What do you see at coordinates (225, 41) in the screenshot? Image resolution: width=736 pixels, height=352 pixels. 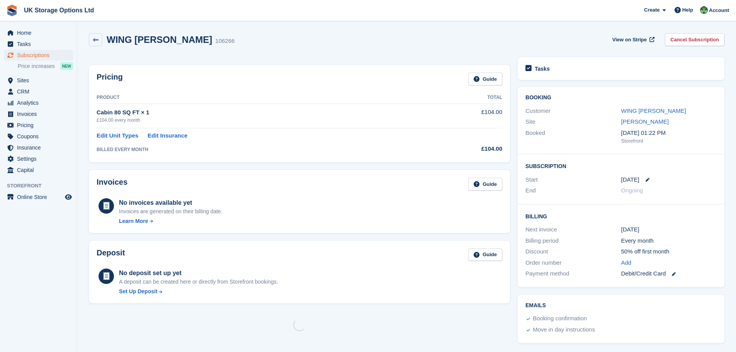 I see `div: 106266` at bounding box center [225, 41].